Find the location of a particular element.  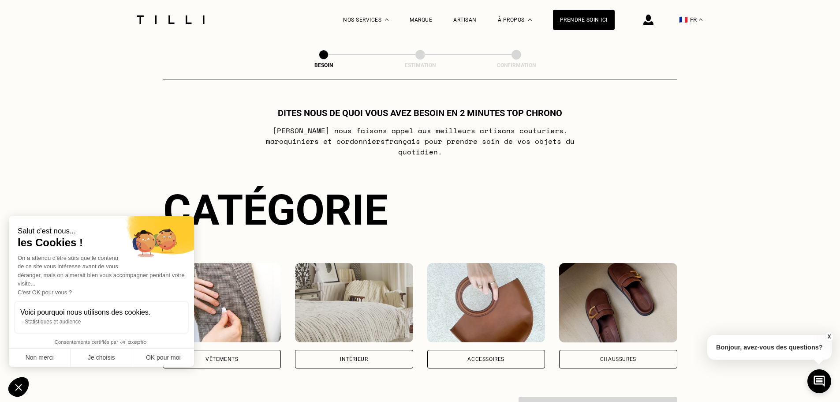

div: Catégorie is located at coordinates (420, 210).